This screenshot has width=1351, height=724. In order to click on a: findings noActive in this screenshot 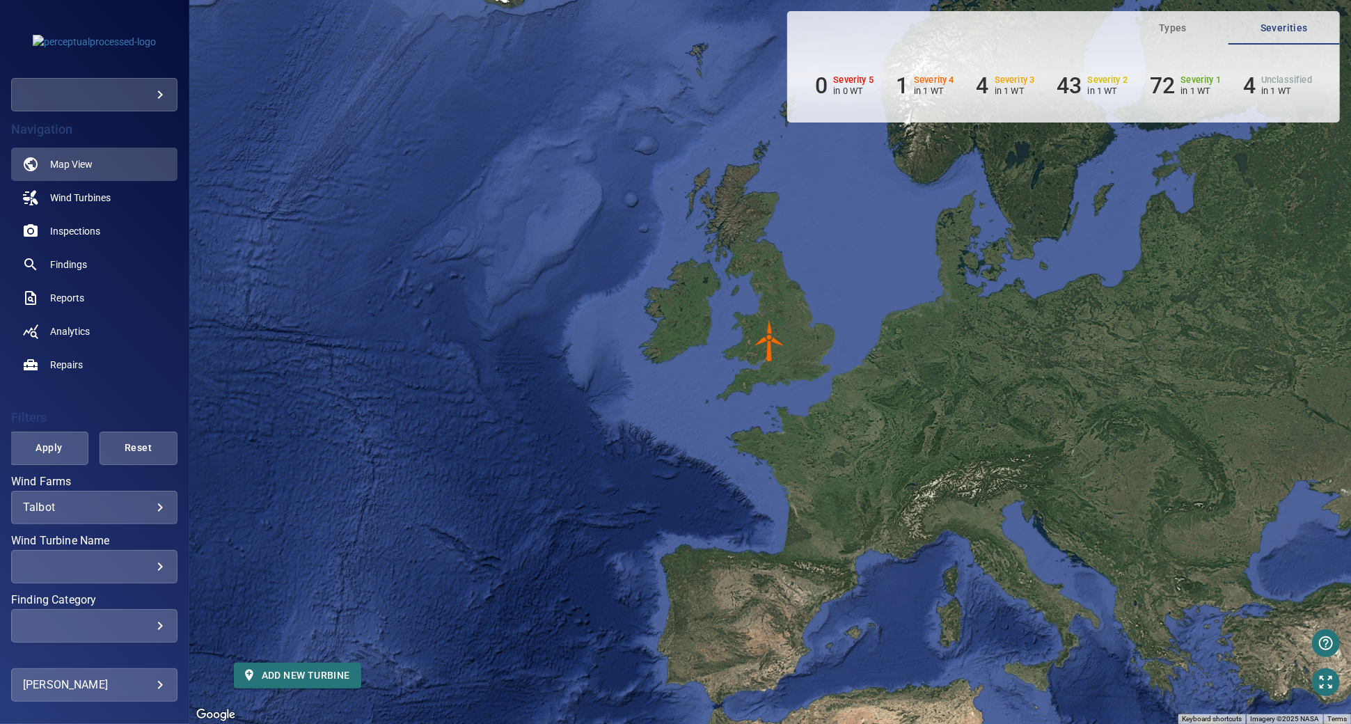, I will do `click(94, 264)`.